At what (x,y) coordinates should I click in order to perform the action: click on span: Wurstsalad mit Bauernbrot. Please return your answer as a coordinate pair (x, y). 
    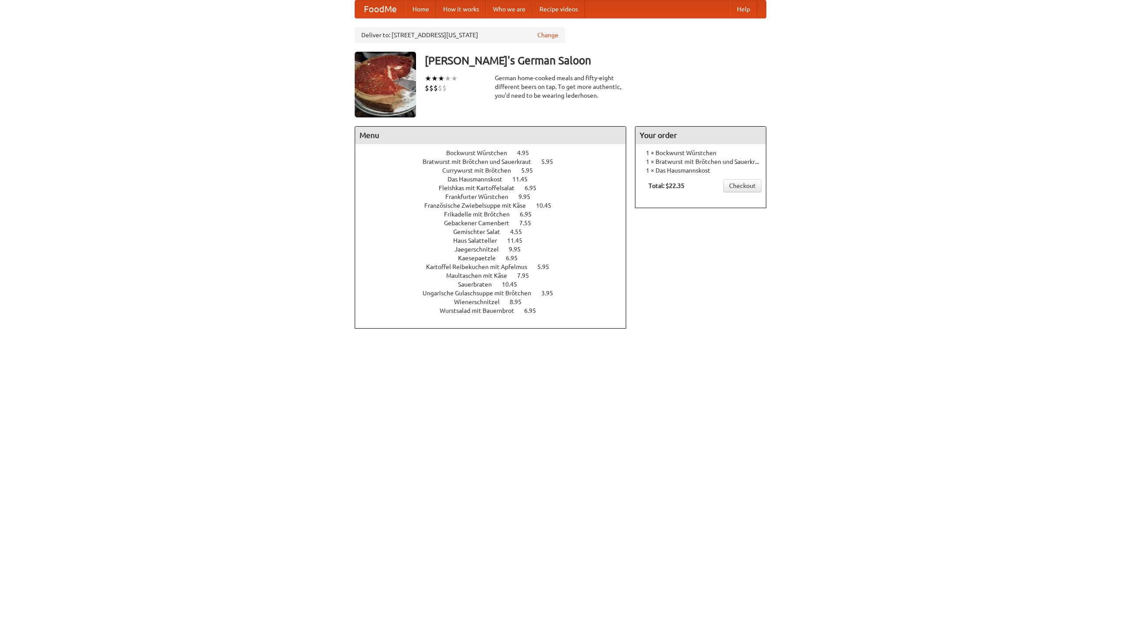
    Looking at the image, I should click on (481, 311).